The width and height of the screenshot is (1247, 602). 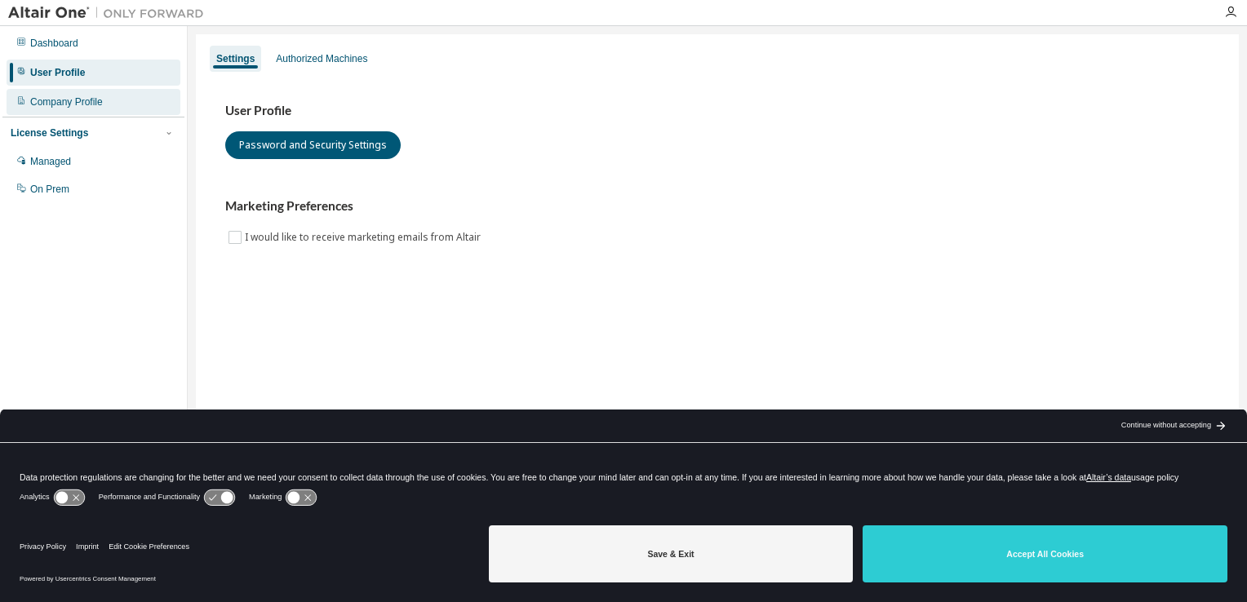 What do you see at coordinates (364, 237) in the screenshot?
I see `label: I would like to receive marketing emails from Altair` at bounding box center [364, 237].